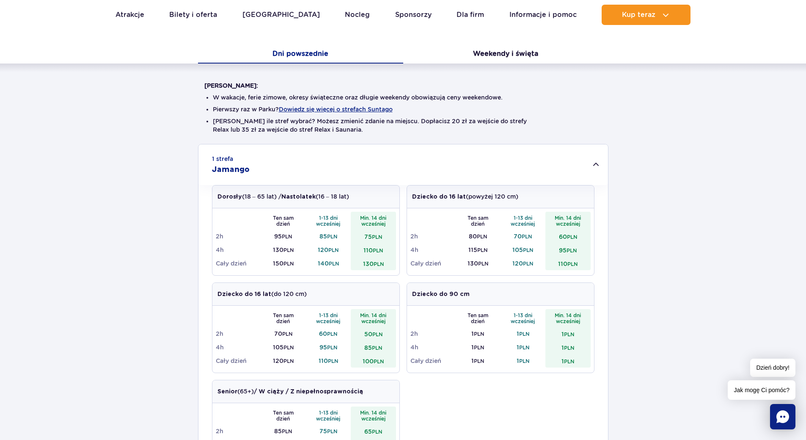 This screenshot has height=440, width=806. I want to click on strong: Senior, so click(227, 391).